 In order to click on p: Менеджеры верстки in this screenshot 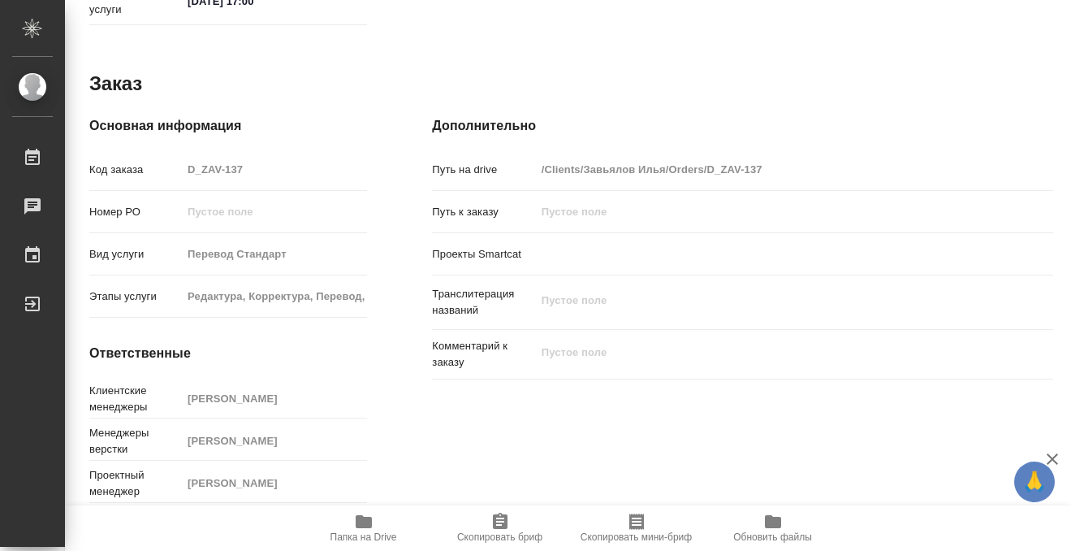, I will do `click(136, 441)`.